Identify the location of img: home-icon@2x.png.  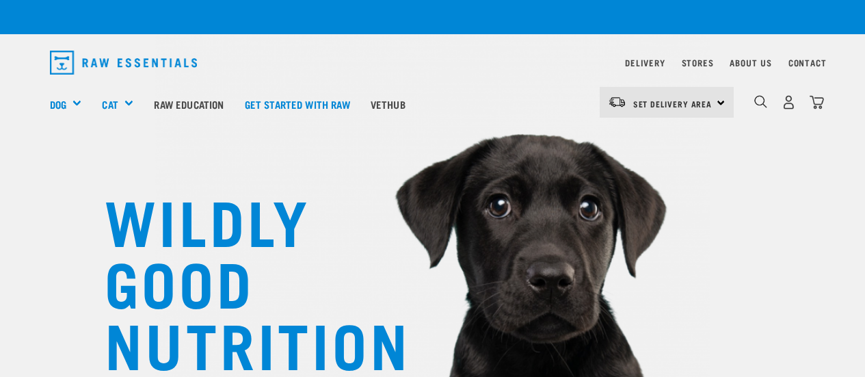
(817, 102).